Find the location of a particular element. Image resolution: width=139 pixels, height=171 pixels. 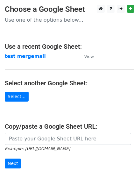

strong: test mergemail is located at coordinates (25, 56).